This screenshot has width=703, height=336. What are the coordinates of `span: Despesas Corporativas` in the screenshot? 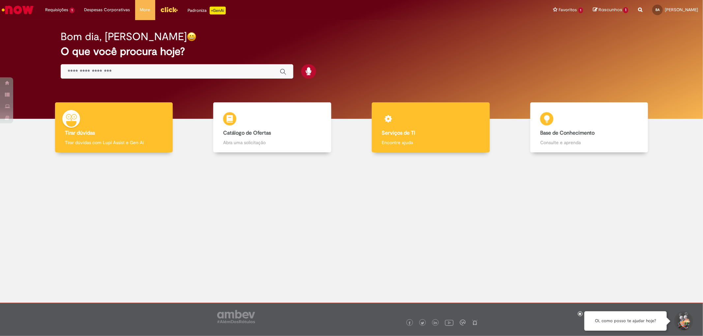 It's located at (107, 10).